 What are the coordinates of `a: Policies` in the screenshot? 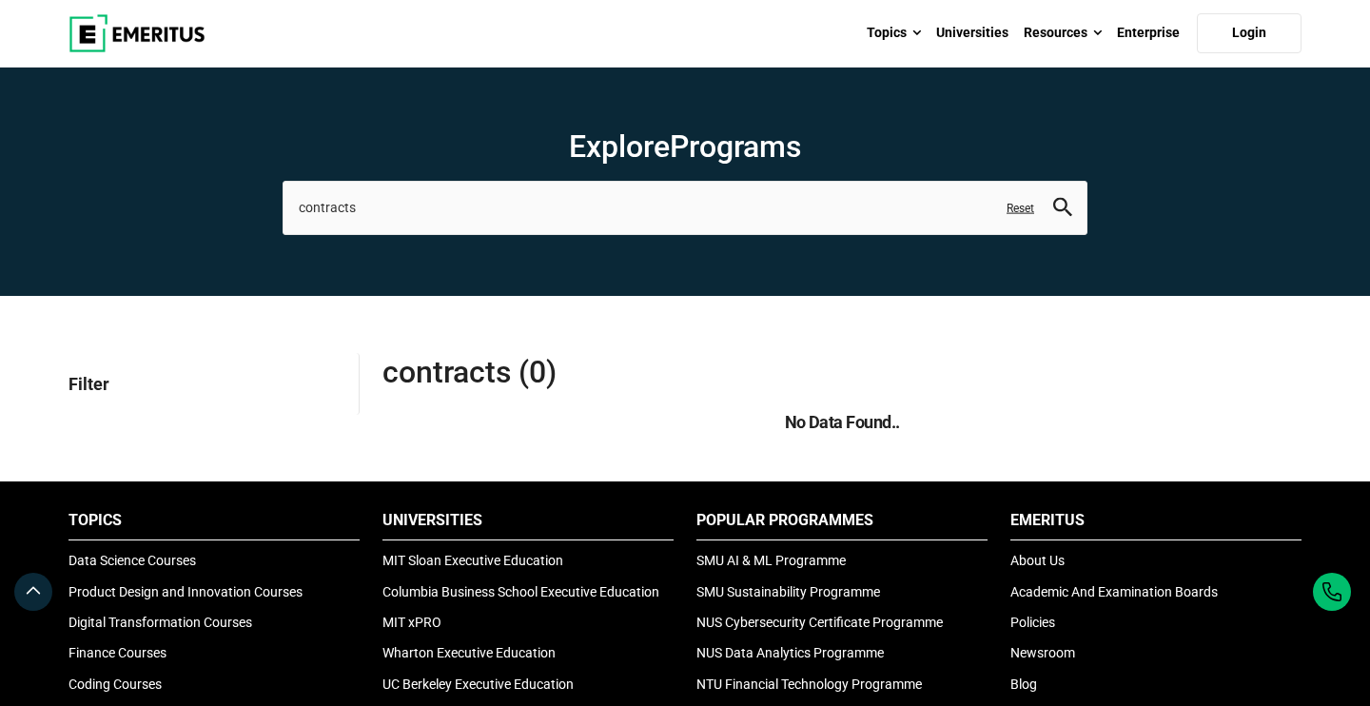 It's located at (1033, 622).